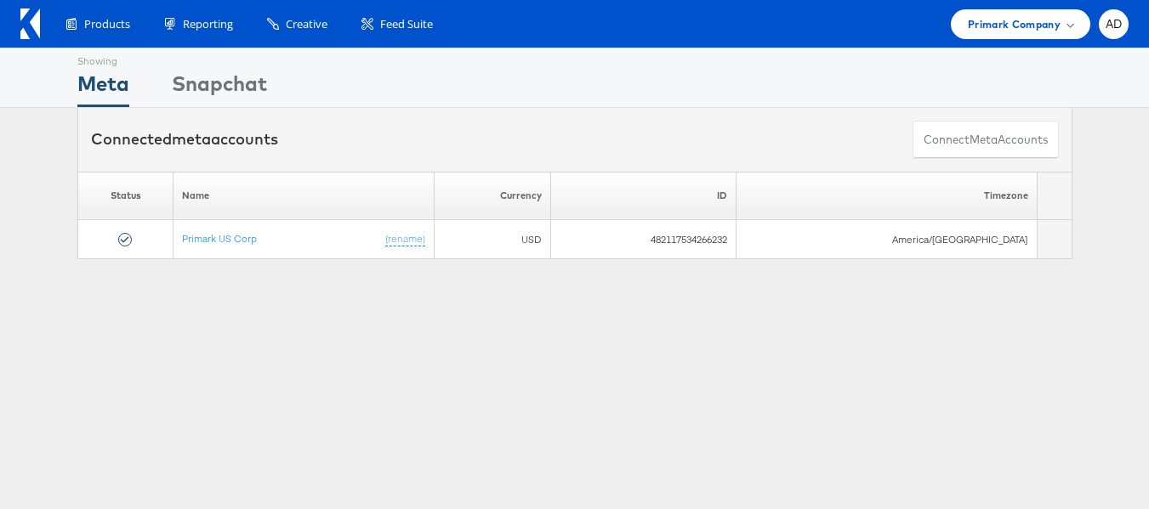 The width and height of the screenshot is (1149, 509). What do you see at coordinates (404, 239) in the screenshot?
I see `a: (rename)` at bounding box center [404, 239].